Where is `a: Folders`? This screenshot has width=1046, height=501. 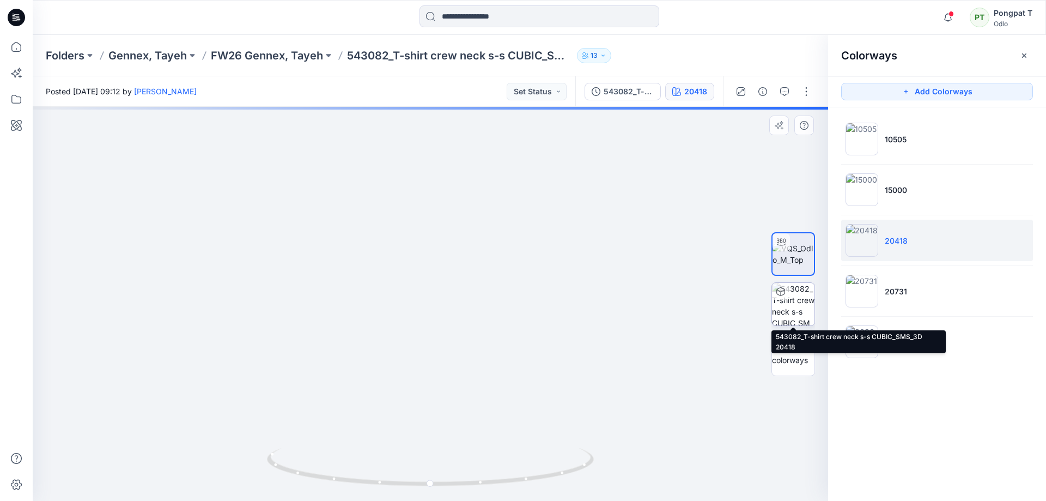
a: Folders is located at coordinates (65, 56).